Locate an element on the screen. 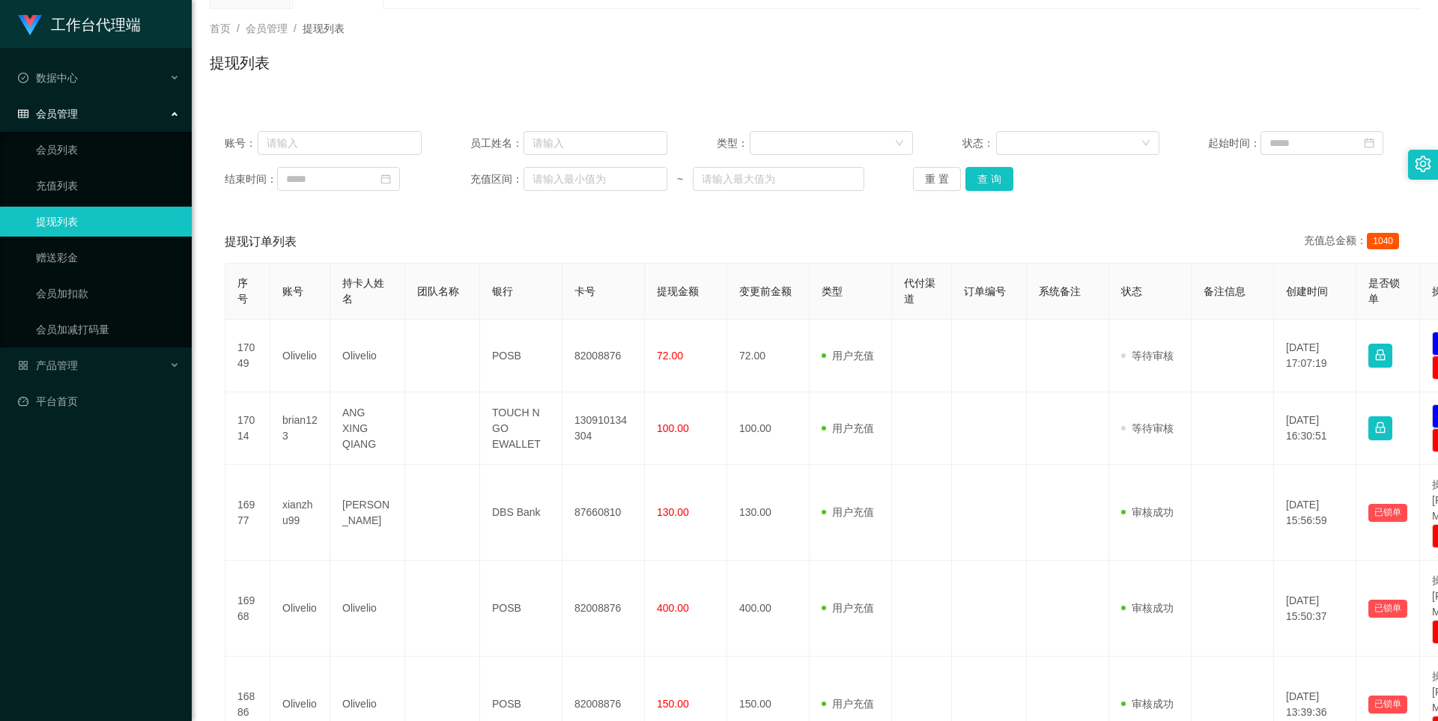 This screenshot has height=721, width=1438. span: 代付渠道 is located at coordinates (920, 291).